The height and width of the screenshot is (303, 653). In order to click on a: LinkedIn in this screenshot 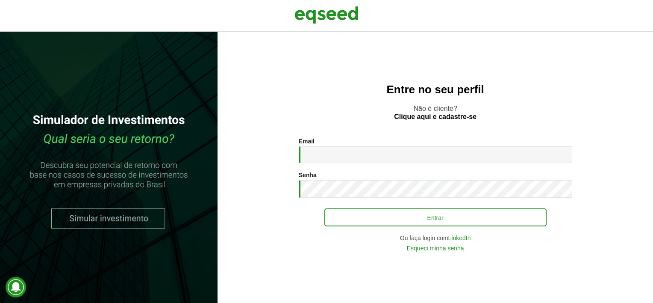, I will do `click(460, 238)`.